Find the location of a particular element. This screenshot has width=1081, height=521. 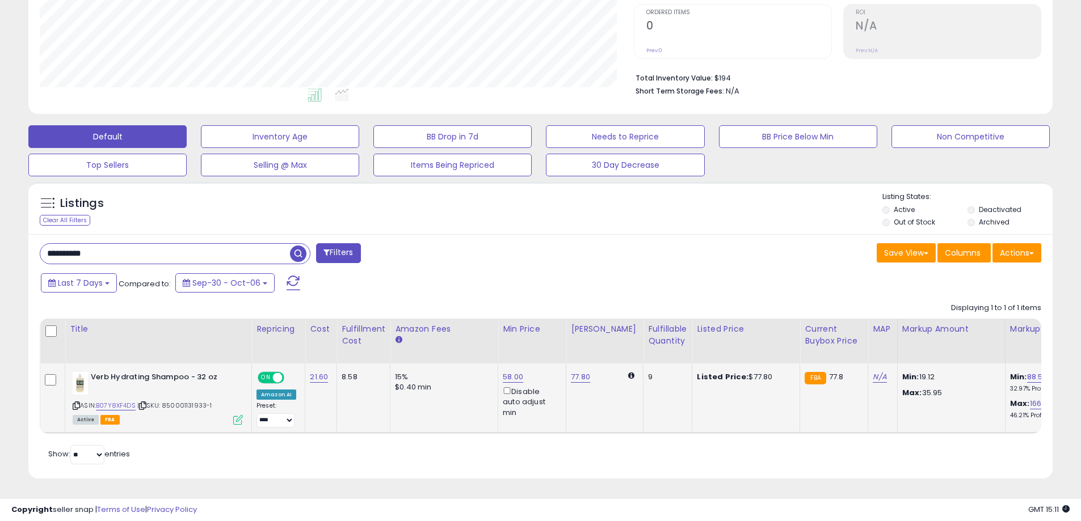

small: FBA is located at coordinates (815, 378).